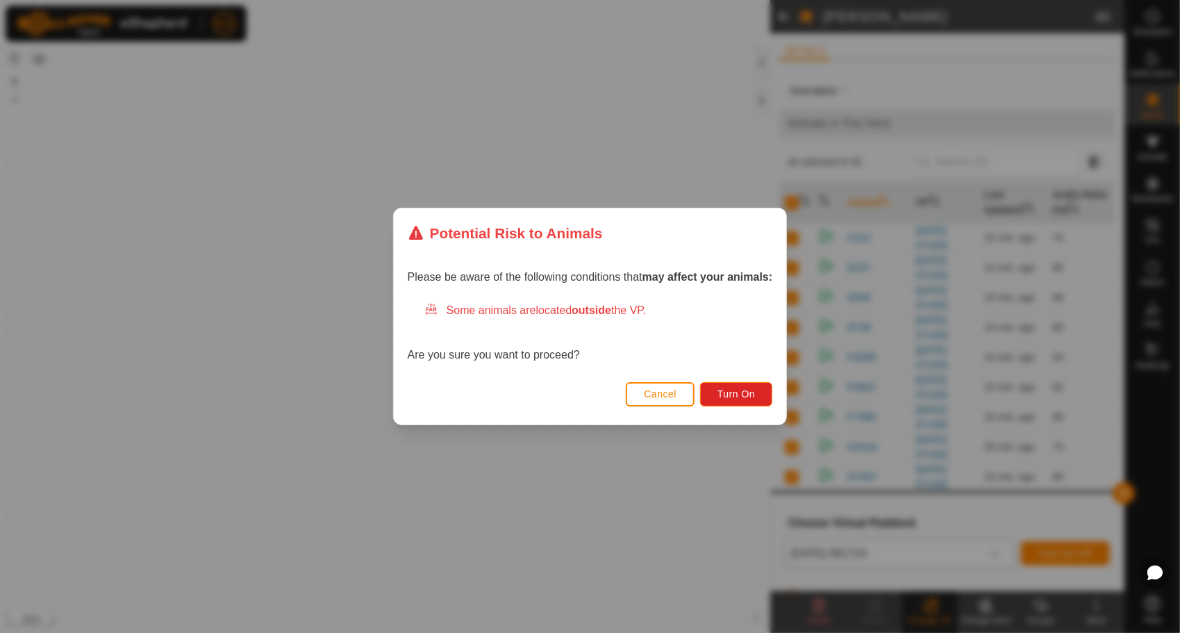 The height and width of the screenshot is (633, 1180). Describe the element at coordinates (591, 310) in the screenshot. I see `span: located the VP.` at that location.